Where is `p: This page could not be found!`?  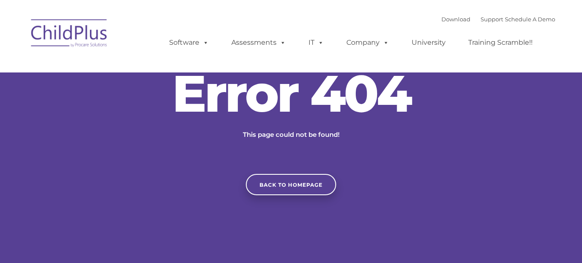 p: This page could not be found! is located at coordinates (291, 135).